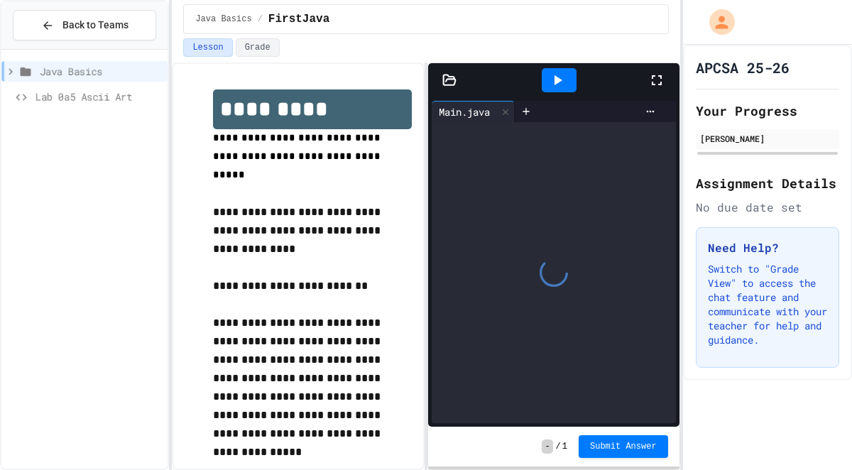 The width and height of the screenshot is (852, 470). I want to click on span: FirstJava, so click(299, 19).